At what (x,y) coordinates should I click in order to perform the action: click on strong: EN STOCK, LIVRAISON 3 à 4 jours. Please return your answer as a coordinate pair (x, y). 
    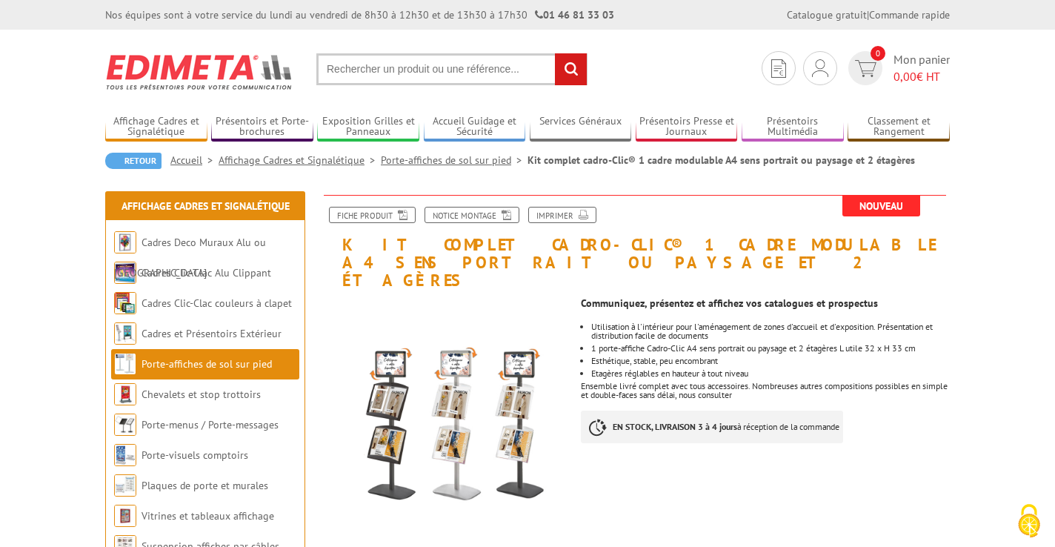
    Looking at the image, I should click on (675, 426).